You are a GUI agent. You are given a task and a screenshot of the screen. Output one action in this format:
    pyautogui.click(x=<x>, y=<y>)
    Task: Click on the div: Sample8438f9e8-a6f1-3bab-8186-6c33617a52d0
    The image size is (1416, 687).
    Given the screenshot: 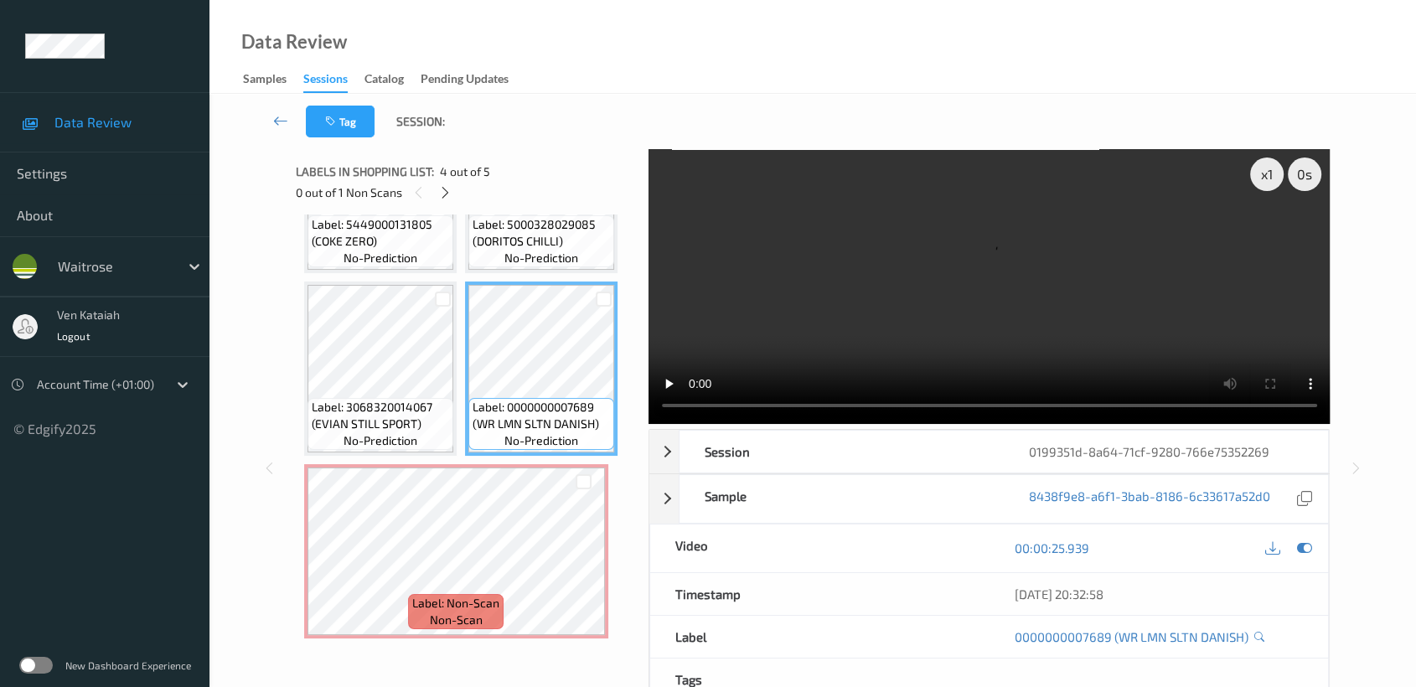 What is the action you would take?
    pyautogui.click(x=989, y=498)
    